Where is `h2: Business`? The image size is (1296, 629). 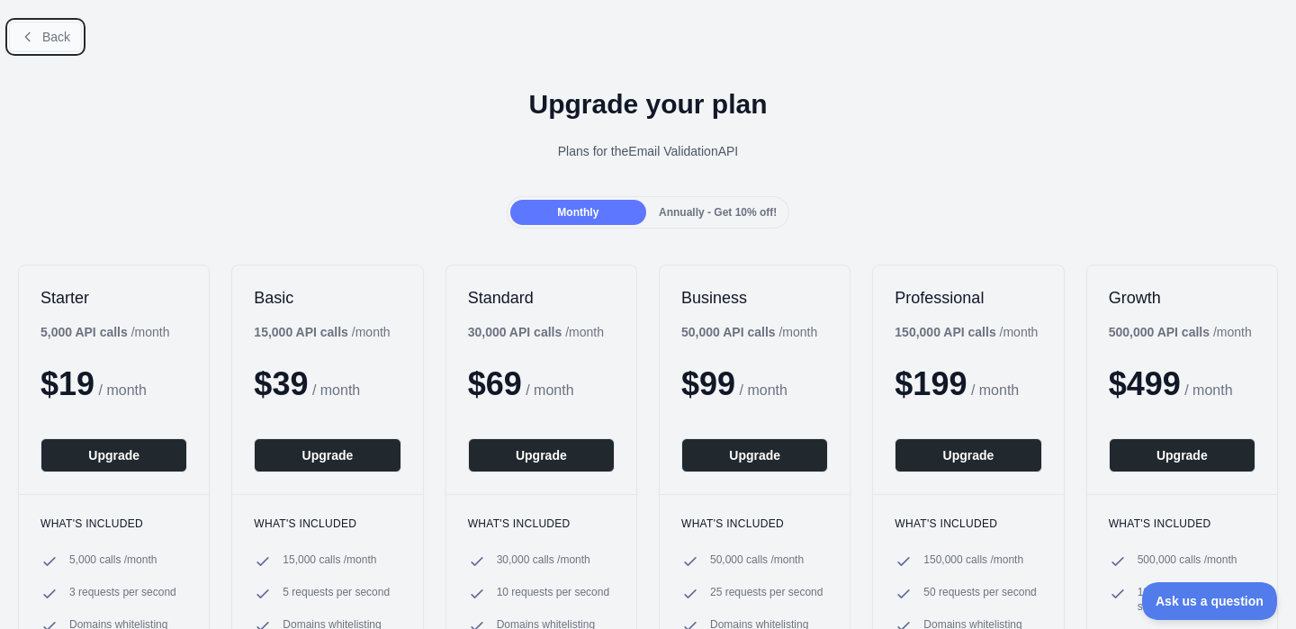
h2: Business is located at coordinates (754, 298).